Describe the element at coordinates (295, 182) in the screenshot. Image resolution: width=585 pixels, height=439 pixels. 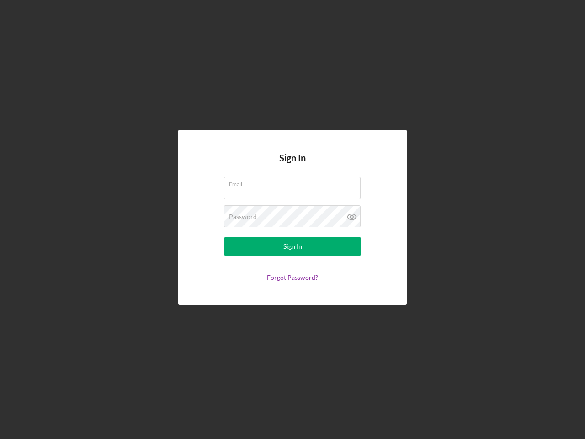
I see `label: Email` at that location.